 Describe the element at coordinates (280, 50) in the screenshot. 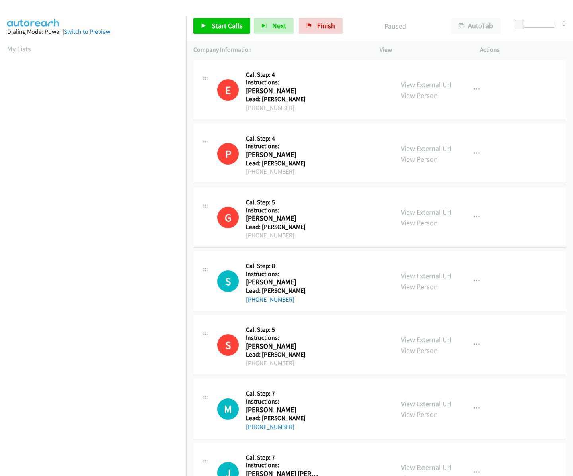

I see `p: Company Information` at that location.